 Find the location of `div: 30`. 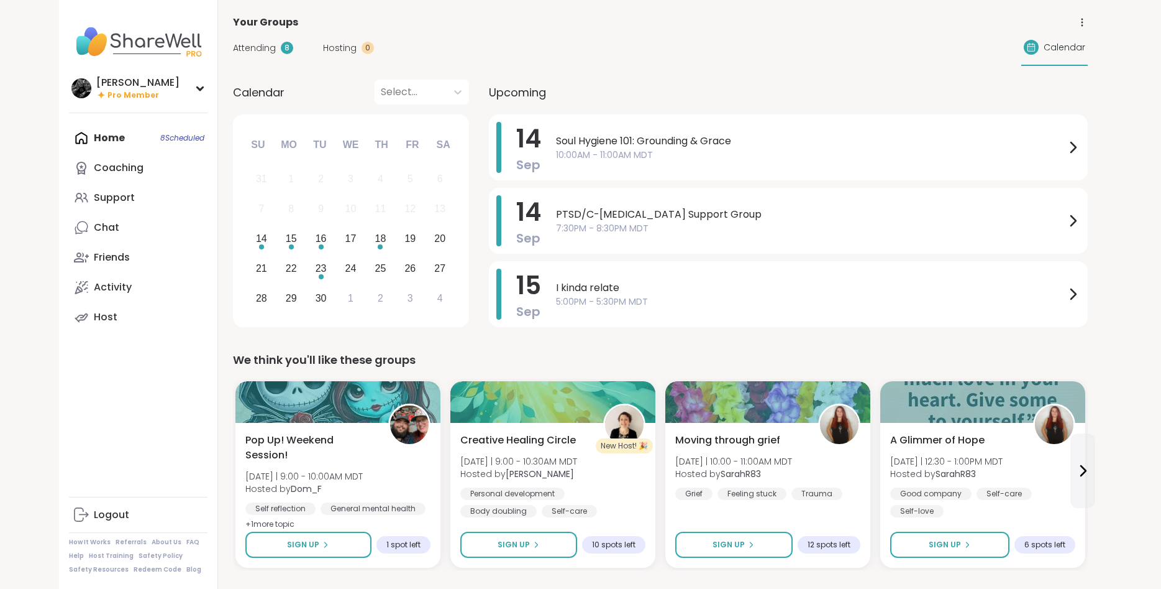

div: 30 is located at coordinates (321, 298).